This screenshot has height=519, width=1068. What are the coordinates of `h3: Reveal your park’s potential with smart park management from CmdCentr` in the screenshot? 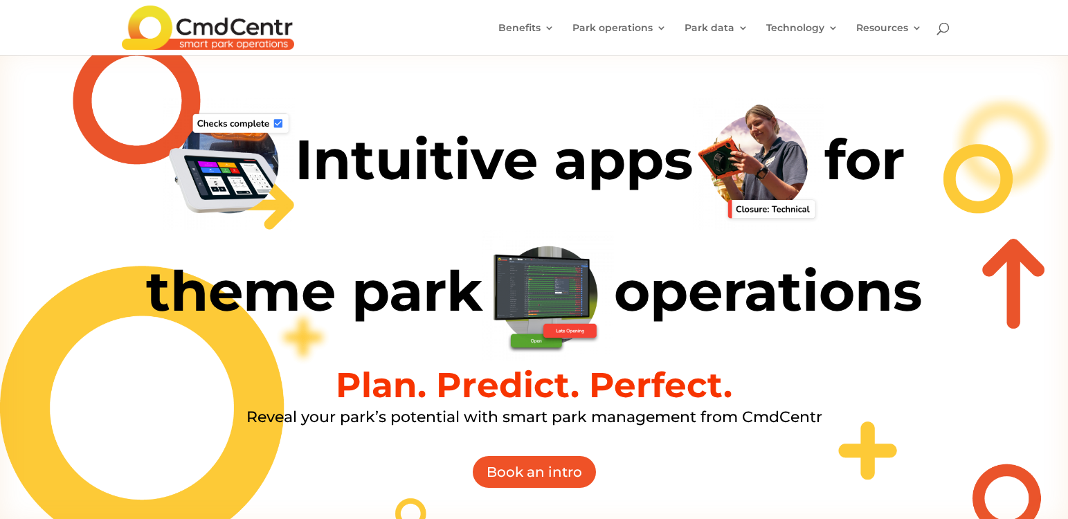 It's located at (535, 421).